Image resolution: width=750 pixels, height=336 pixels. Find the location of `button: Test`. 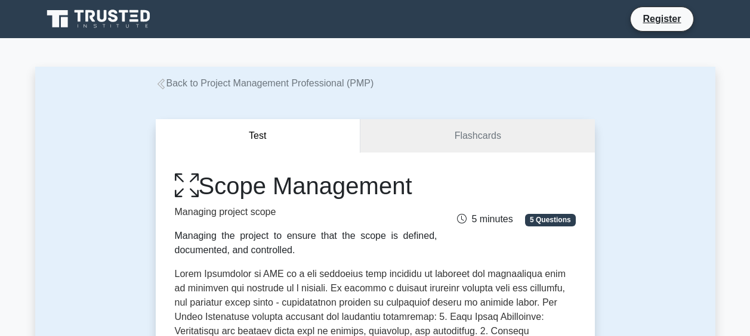

button: Test is located at coordinates (258, 136).